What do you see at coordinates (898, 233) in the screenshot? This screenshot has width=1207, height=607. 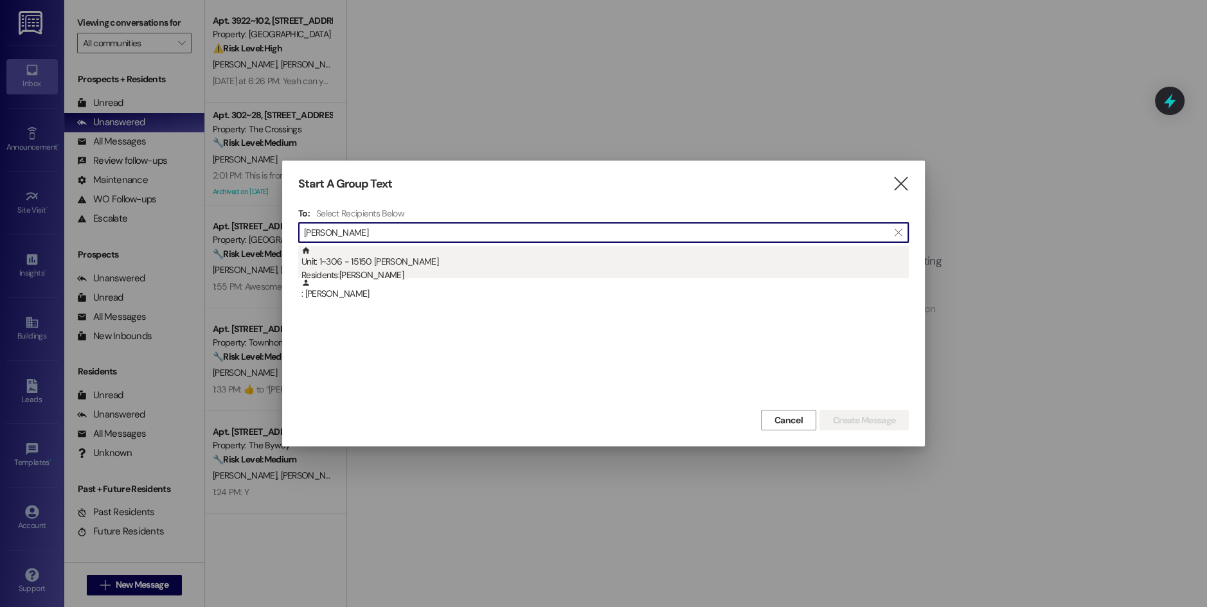 I see `button: Clear text` at bounding box center [898, 233].